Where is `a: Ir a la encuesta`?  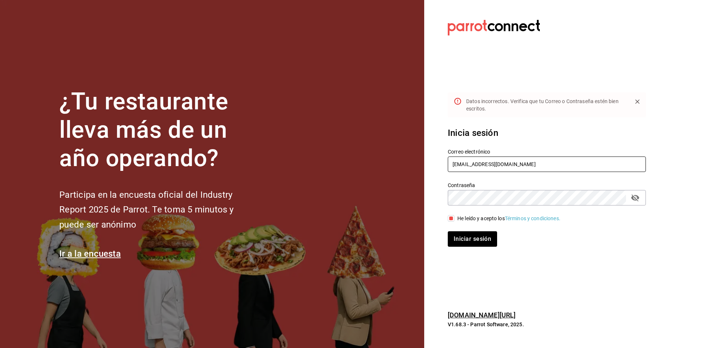
a: Ir a la encuesta is located at coordinates (90, 254).